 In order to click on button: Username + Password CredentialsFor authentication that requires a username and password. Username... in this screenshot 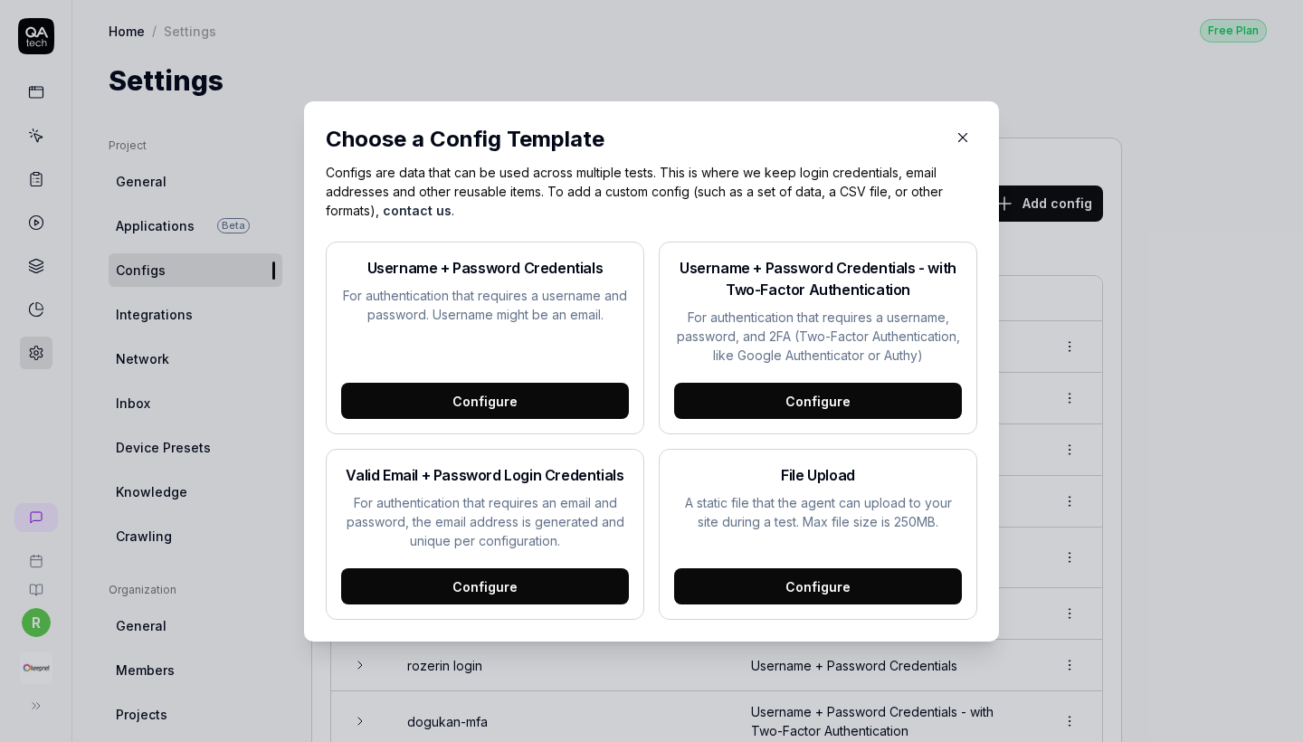, I will do `click(485, 337)`.